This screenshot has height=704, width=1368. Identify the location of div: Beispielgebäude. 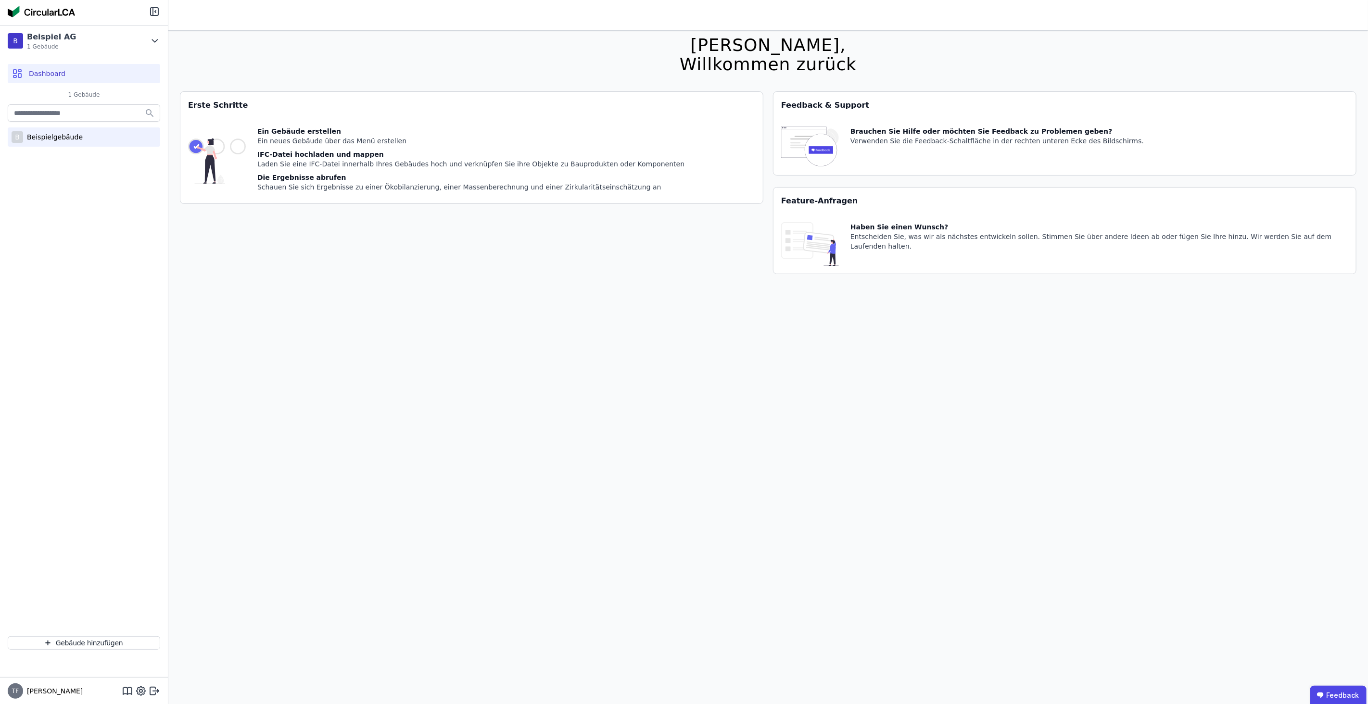
(53, 137).